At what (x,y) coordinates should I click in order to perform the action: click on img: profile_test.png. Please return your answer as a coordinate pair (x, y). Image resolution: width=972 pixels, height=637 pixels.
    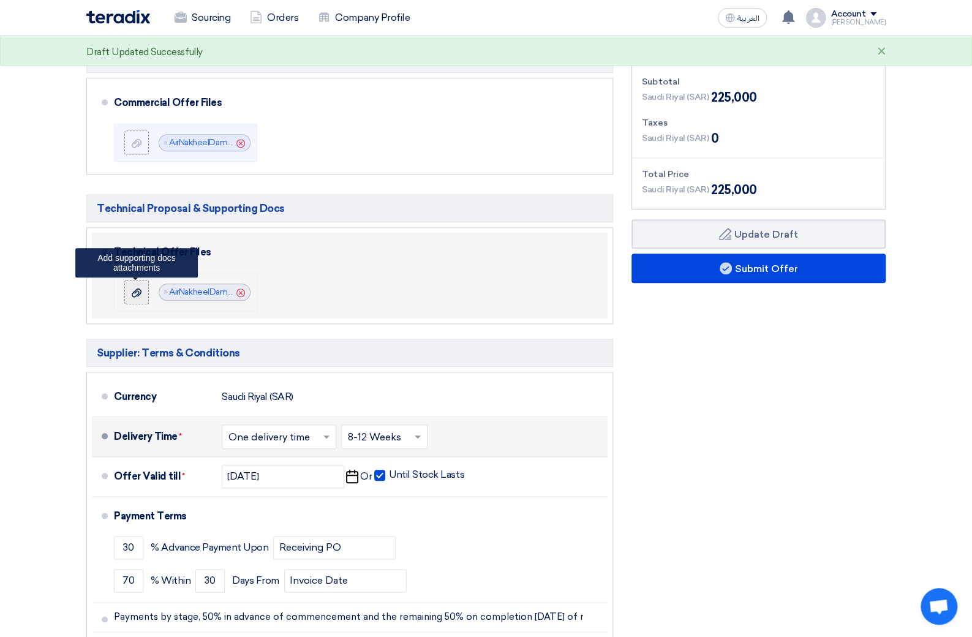
    Looking at the image, I should click on (816, 18).